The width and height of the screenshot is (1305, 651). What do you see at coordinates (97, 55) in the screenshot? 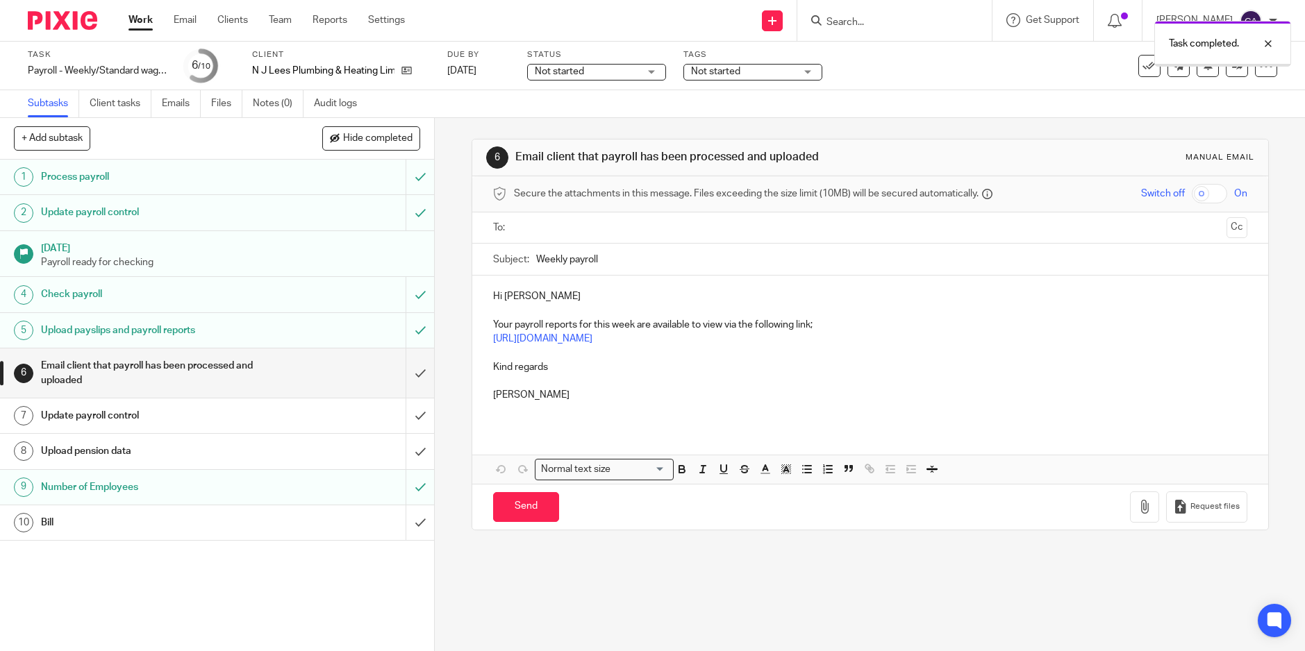
I see `label: Task` at bounding box center [97, 55].